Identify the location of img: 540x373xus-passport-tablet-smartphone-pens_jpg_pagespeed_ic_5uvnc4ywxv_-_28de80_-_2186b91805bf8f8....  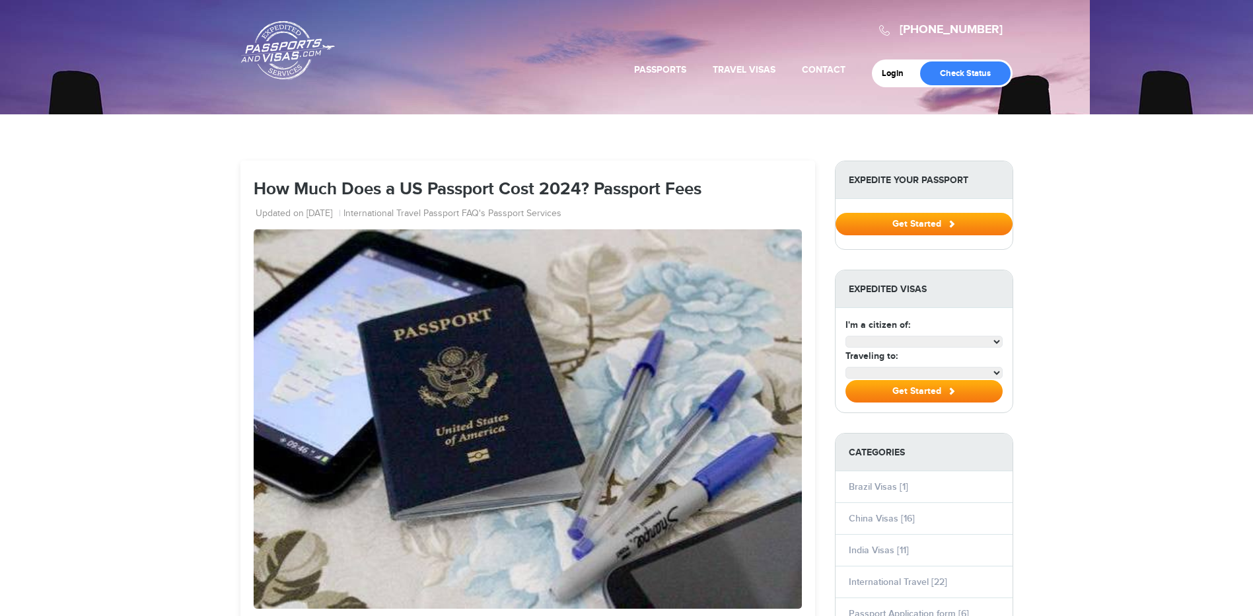
(528, 418).